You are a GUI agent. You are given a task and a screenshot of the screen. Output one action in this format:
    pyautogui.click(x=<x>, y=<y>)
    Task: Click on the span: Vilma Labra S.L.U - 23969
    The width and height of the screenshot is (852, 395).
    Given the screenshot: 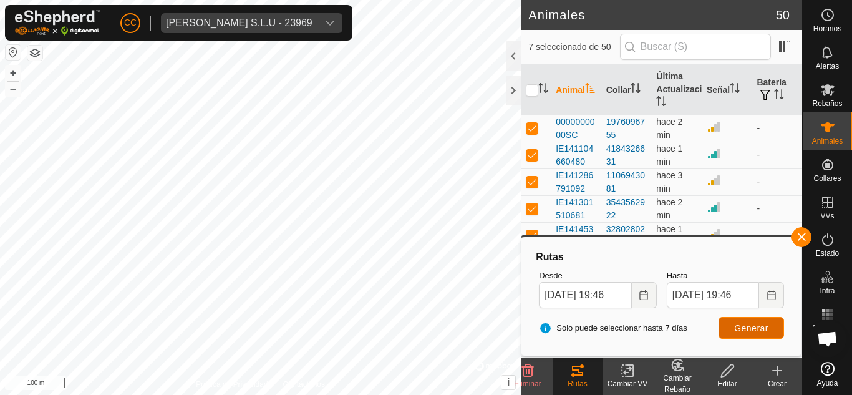 What is the action you would take?
    pyautogui.click(x=239, y=23)
    